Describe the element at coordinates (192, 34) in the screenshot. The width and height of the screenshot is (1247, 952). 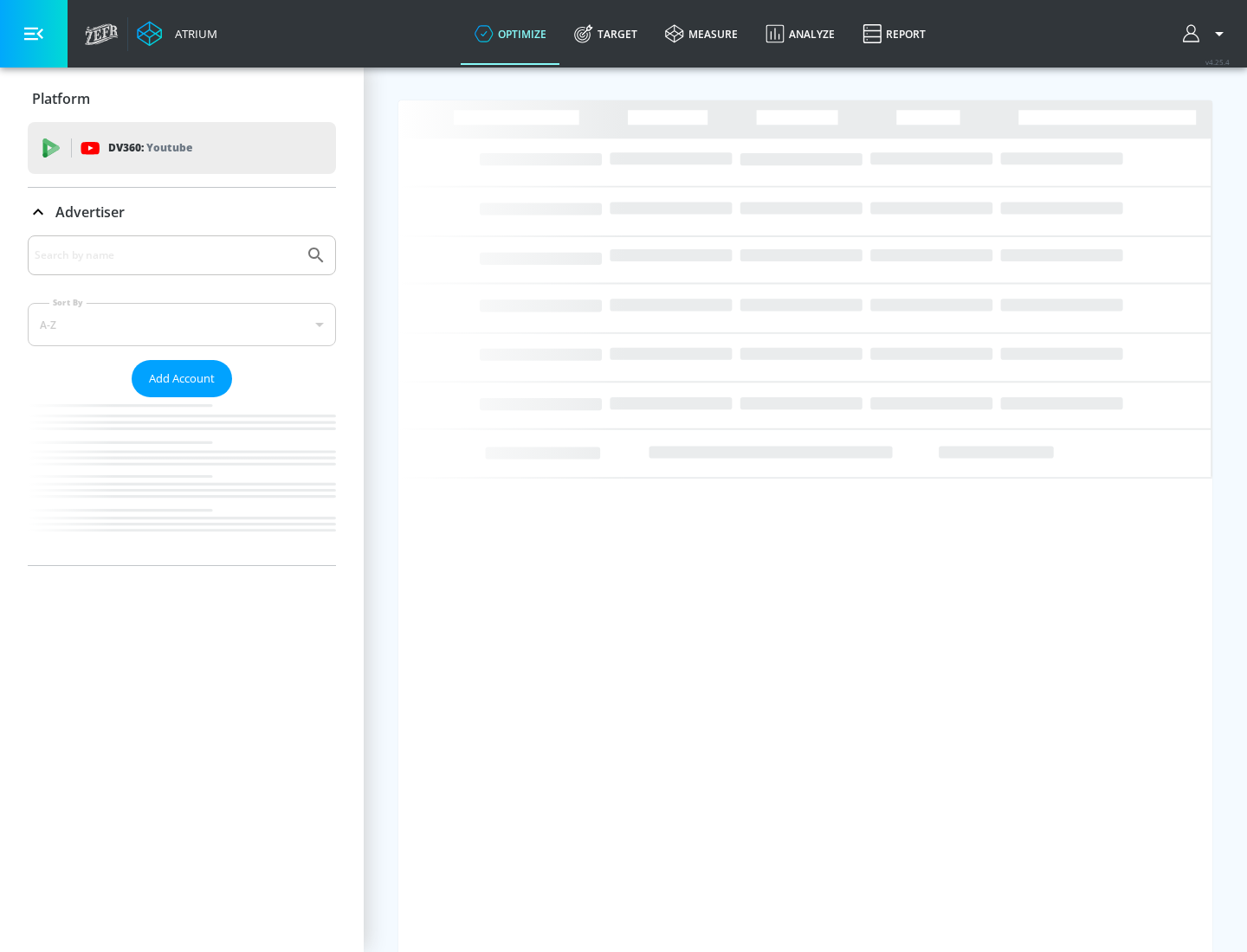
I see `div: Atrium` at that location.